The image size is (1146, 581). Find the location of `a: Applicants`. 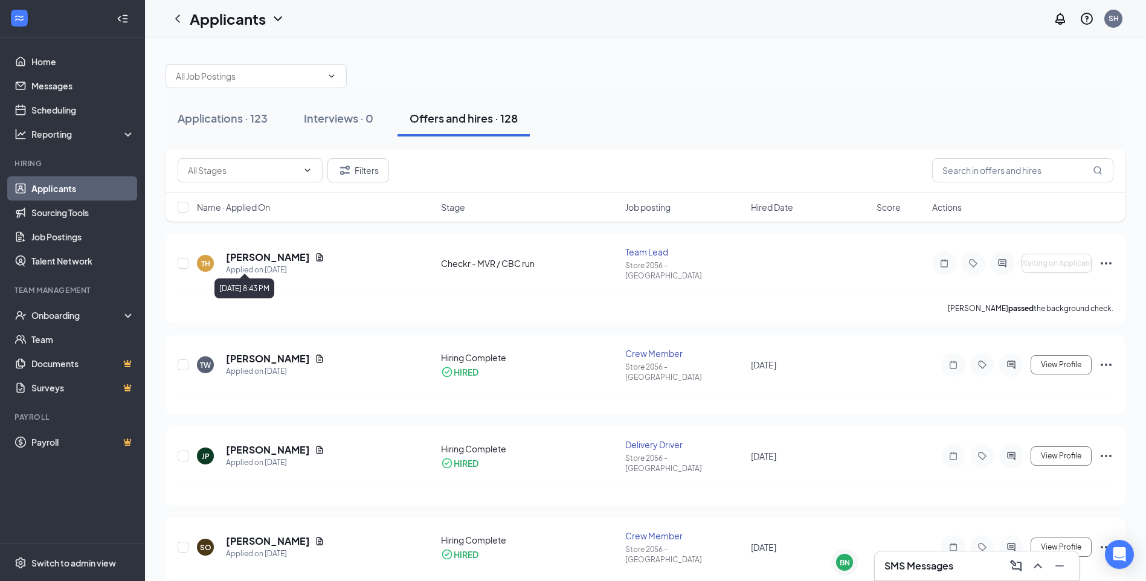

a: Applicants is located at coordinates (83, 189).